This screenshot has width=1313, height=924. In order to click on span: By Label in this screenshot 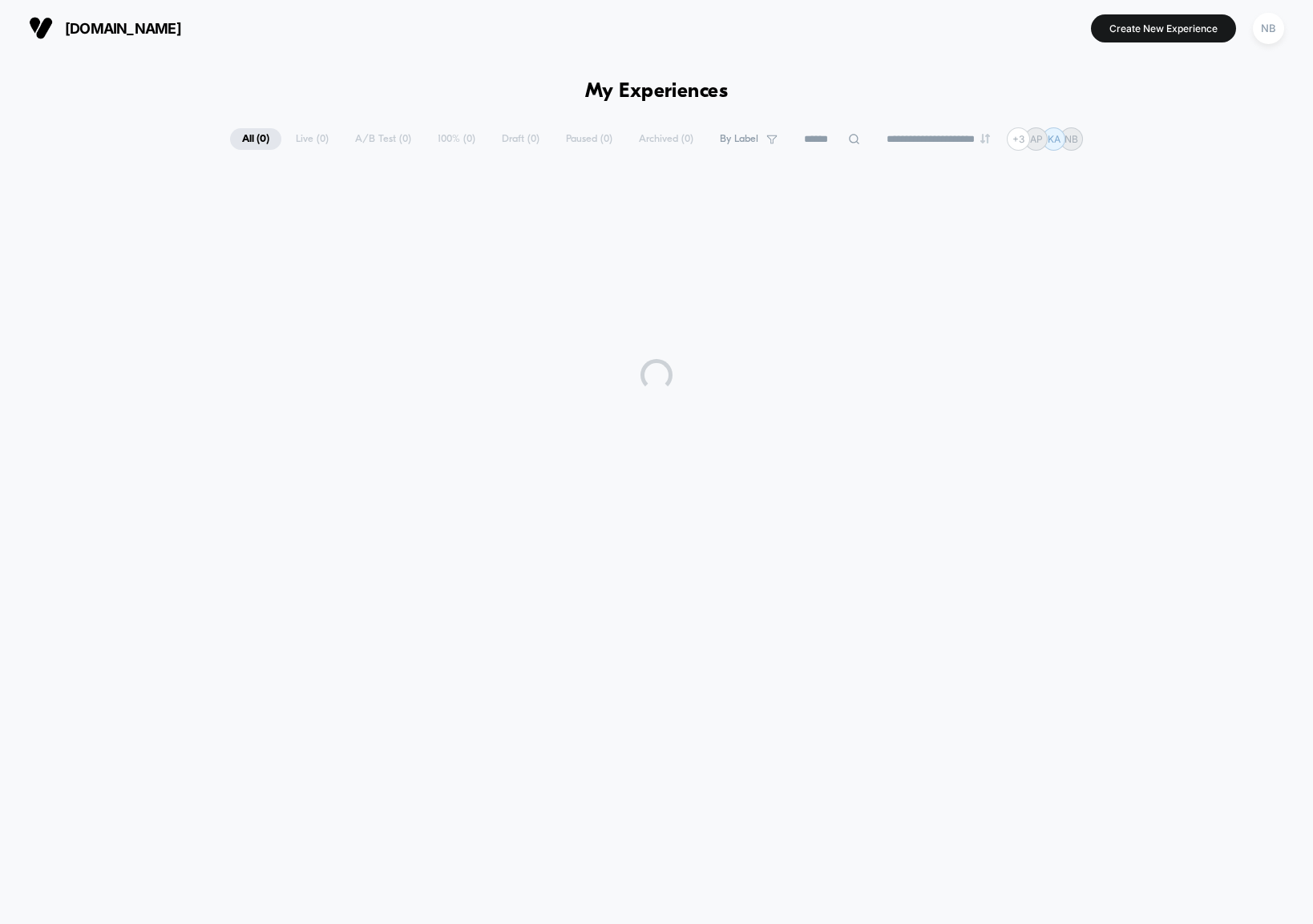, I will do `click(740, 139)`.